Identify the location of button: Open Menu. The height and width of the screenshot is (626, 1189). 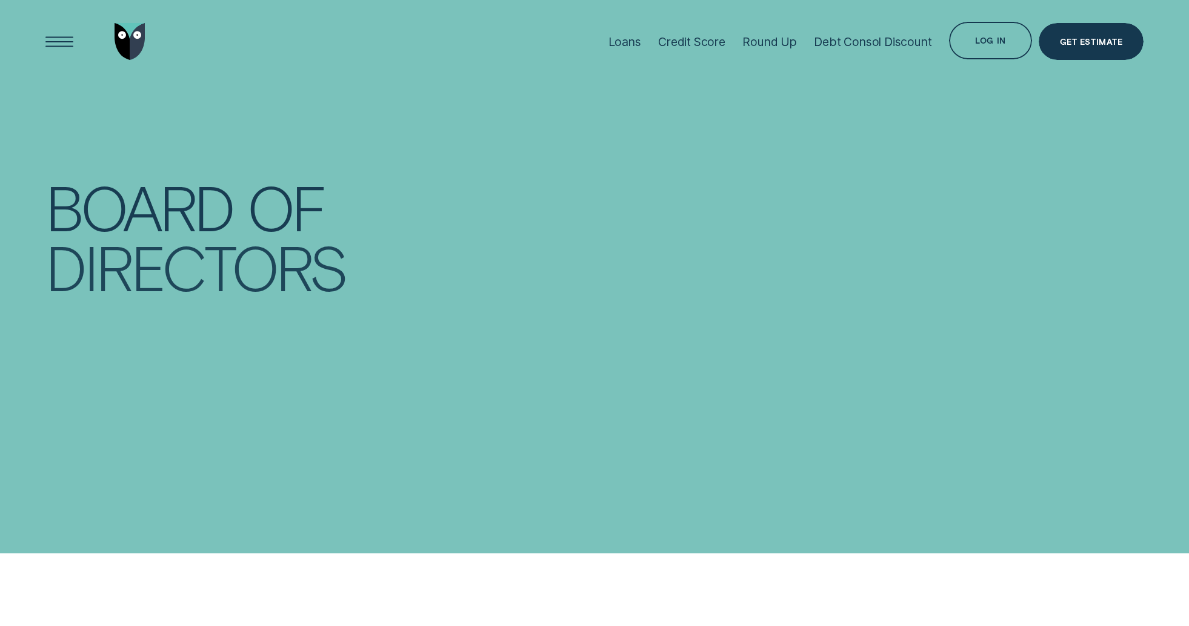
(59, 42).